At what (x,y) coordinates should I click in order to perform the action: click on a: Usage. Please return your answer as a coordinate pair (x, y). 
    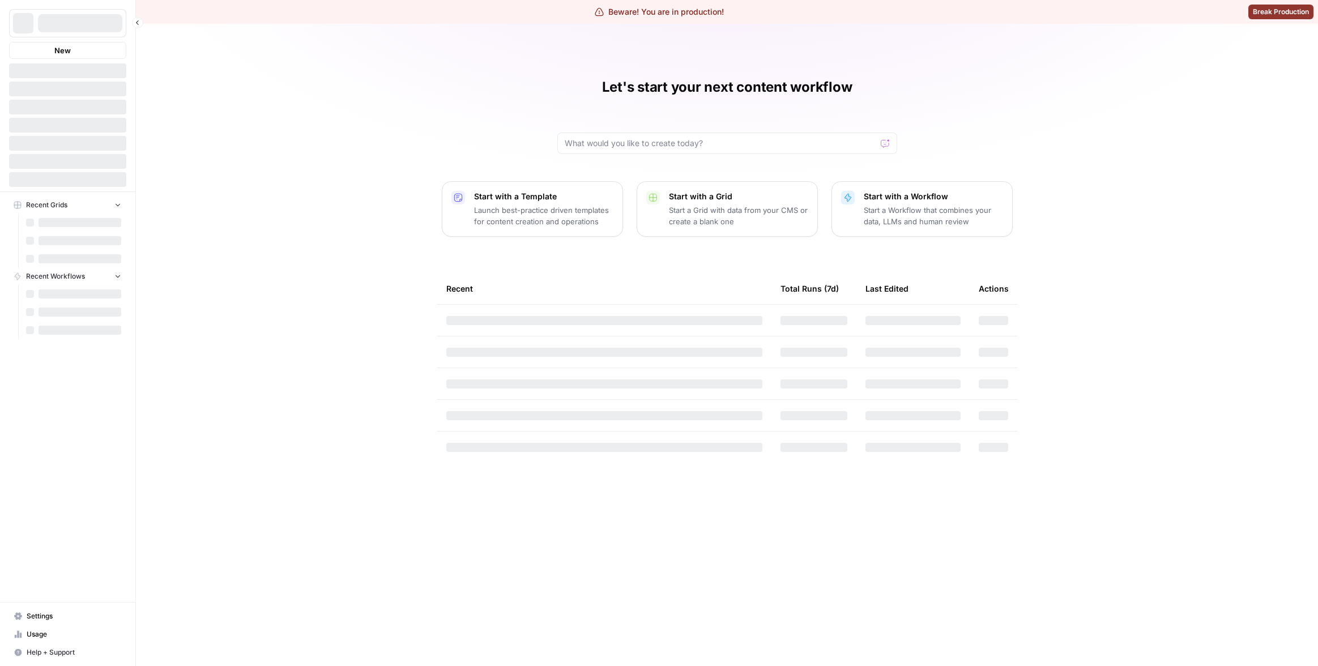
    Looking at the image, I should click on (67, 634).